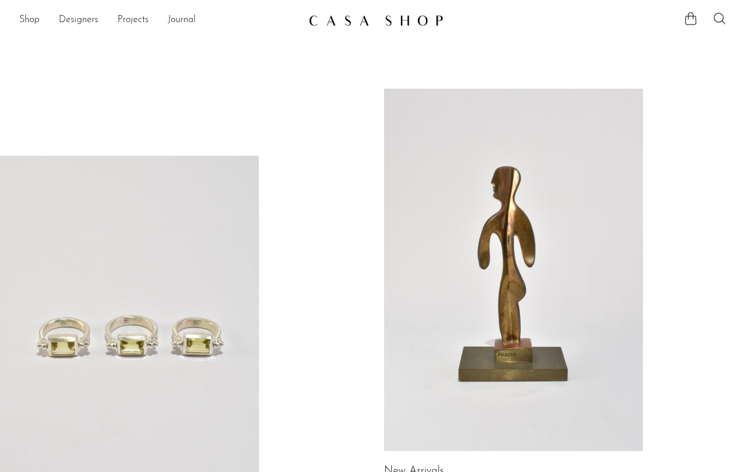 The image size is (746, 472). I want to click on ul: NEW HEADER MENU, so click(159, 20).